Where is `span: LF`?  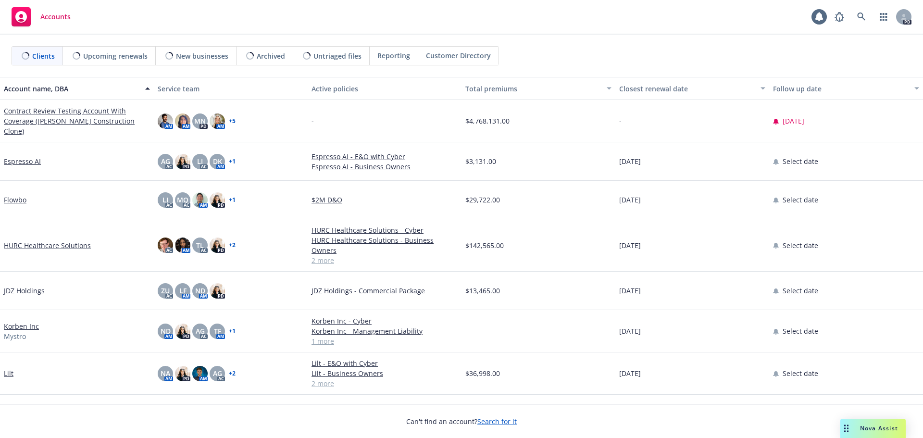
span: LF is located at coordinates (183, 290).